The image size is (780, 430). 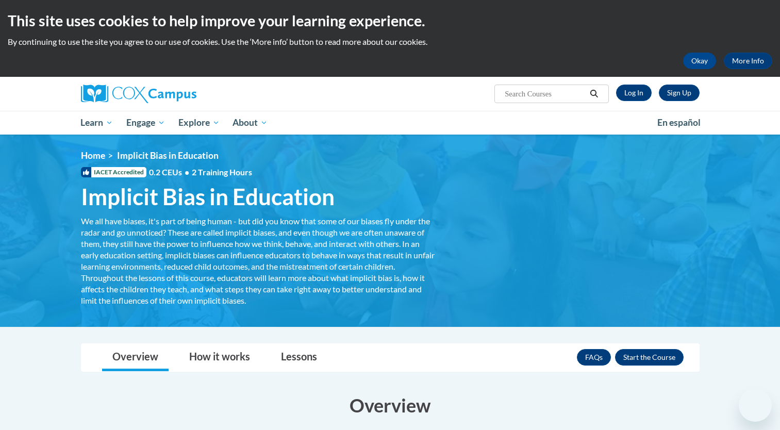 What do you see at coordinates (139, 94) in the screenshot?
I see `img: Cox Campus` at bounding box center [139, 94].